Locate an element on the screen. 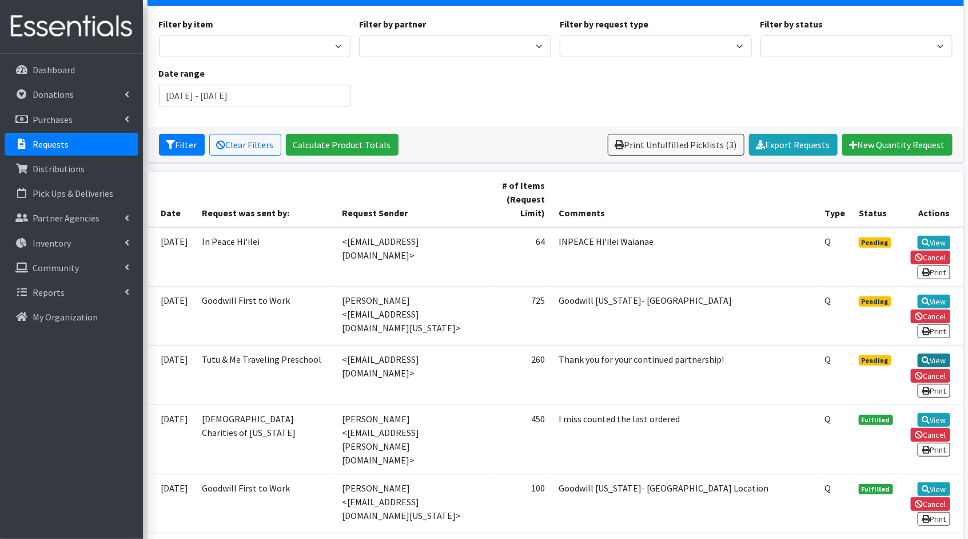 Image resolution: width=968 pixels, height=539 pixels. td: 100 is located at coordinates (520, 503).